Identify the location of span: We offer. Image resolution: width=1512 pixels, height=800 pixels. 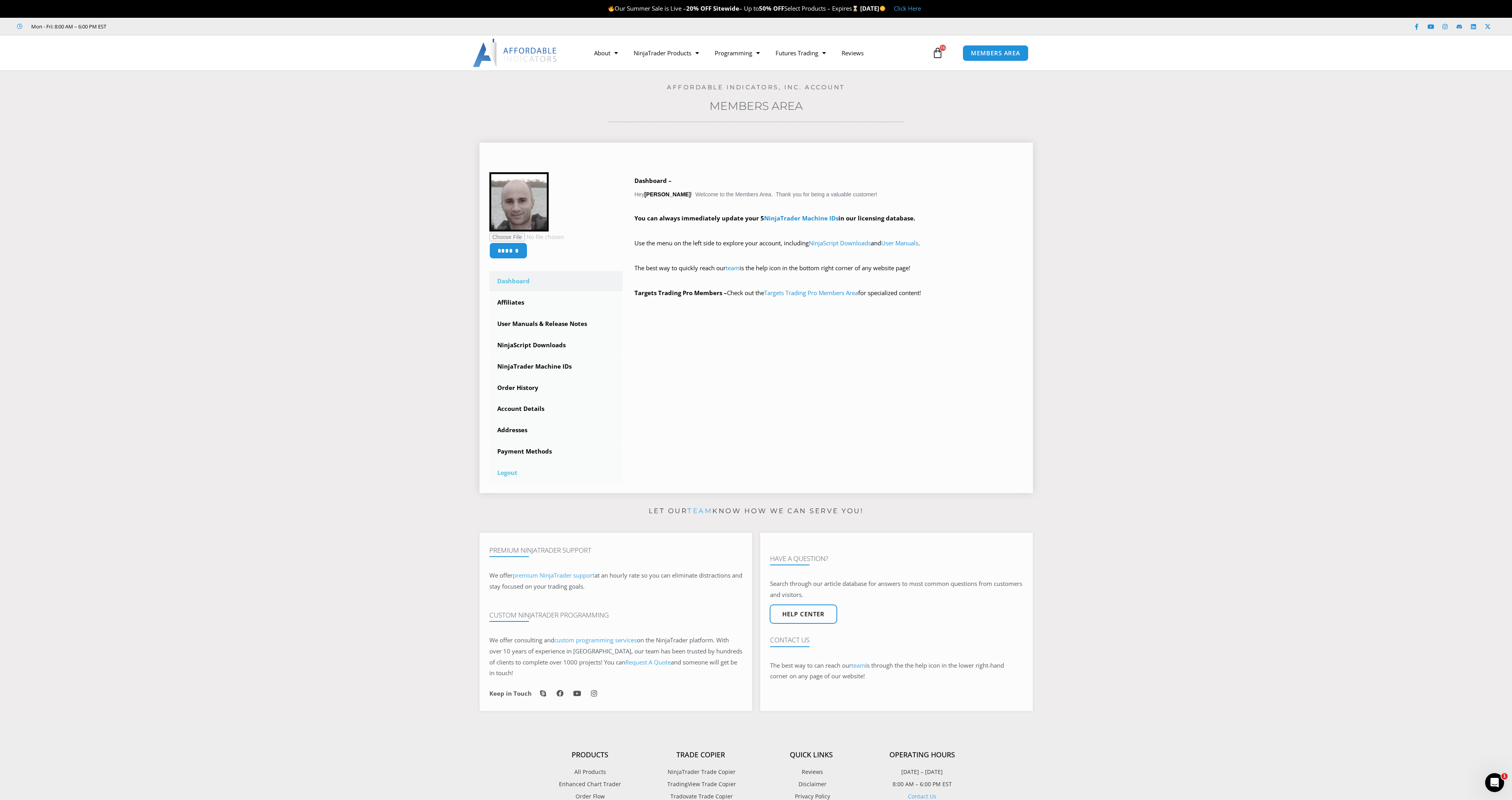
(501, 575).